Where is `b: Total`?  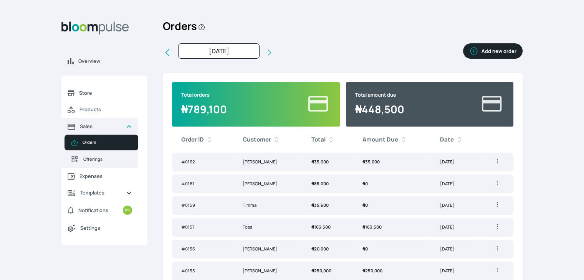 b: Total is located at coordinates (319, 140).